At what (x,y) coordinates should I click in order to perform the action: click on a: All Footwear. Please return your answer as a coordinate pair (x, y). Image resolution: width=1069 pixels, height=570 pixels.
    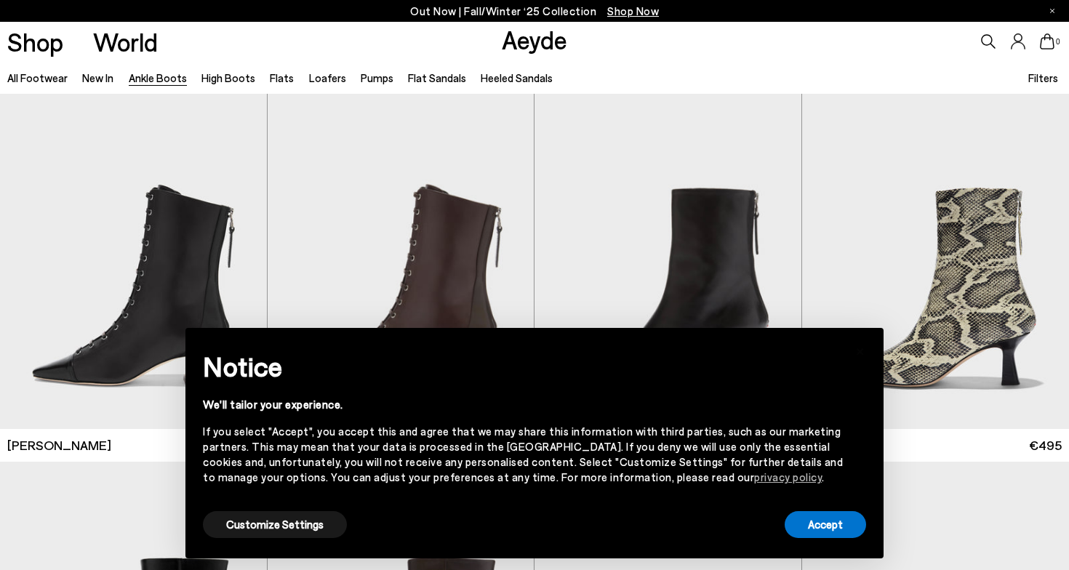
    Looking at the image, I should click on (37, 78).